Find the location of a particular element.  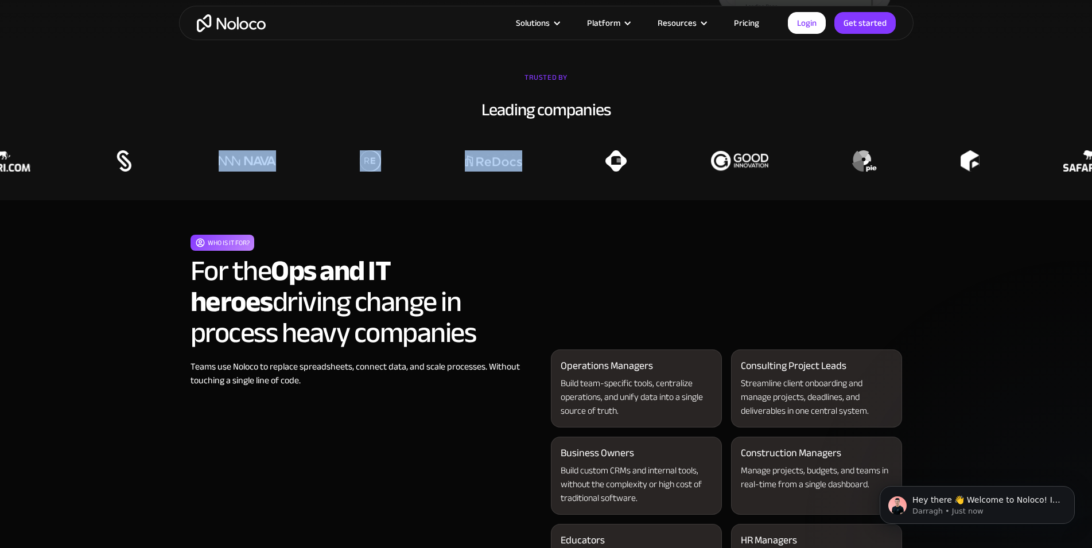

span: Hey there 👋 Welcome to Noloco! If you have any questions, just reply to this message. [GEOGRAPHIC... is located at coordinates (124, 55).